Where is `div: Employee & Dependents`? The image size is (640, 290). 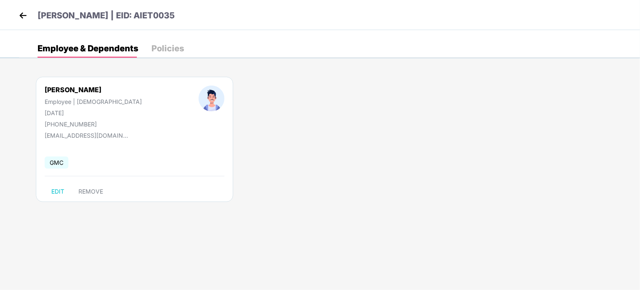 div: Employee & Dependents is located at coordinates (88, 48).